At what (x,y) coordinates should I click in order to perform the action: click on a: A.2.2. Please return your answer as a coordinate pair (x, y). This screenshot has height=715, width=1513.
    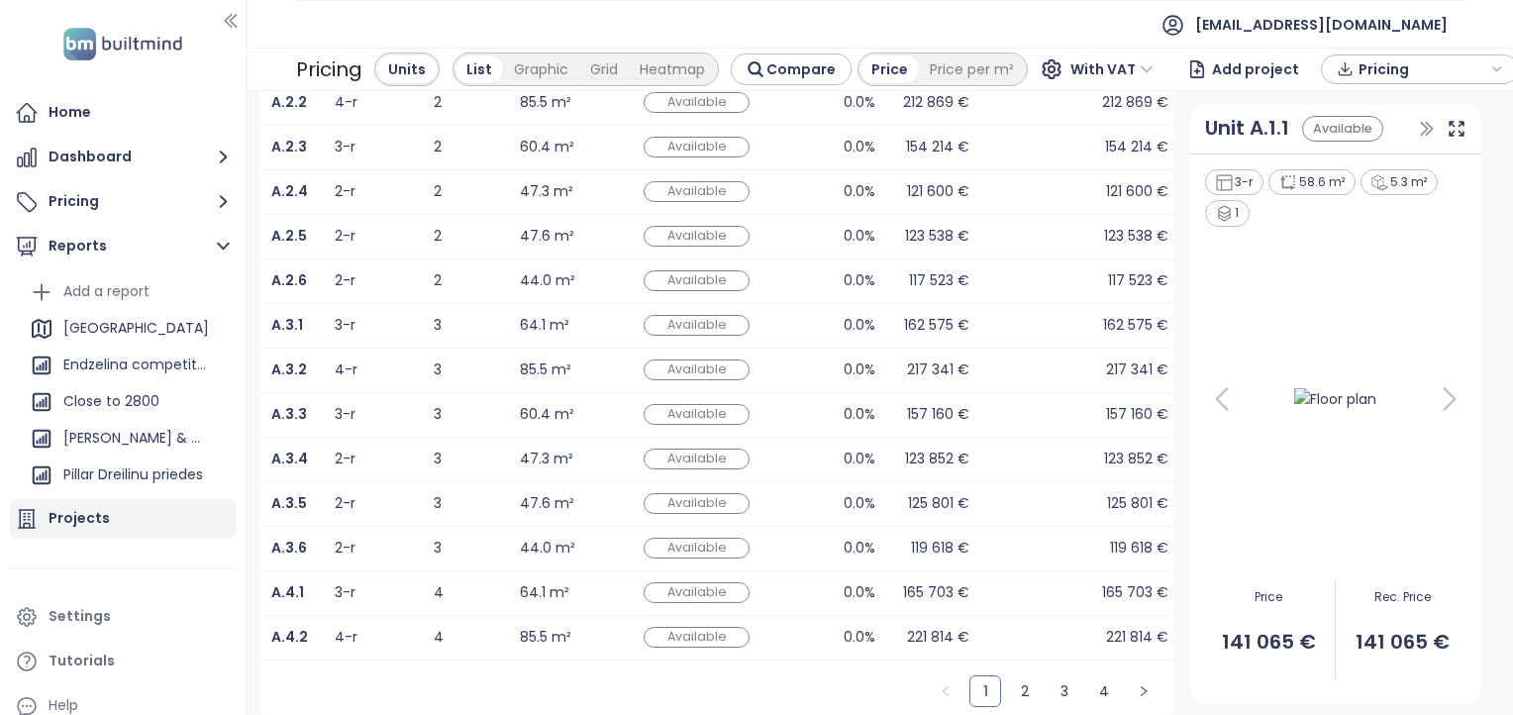
    Looking at the image, I should click on (289, 102).